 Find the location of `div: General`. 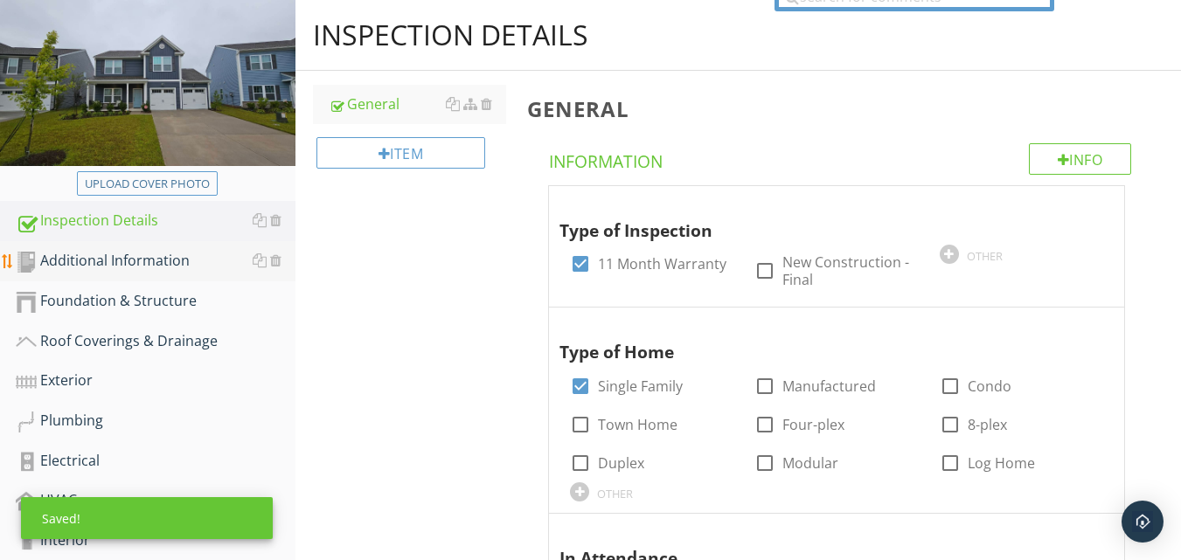

div: General is located at coordinates (417, 104).